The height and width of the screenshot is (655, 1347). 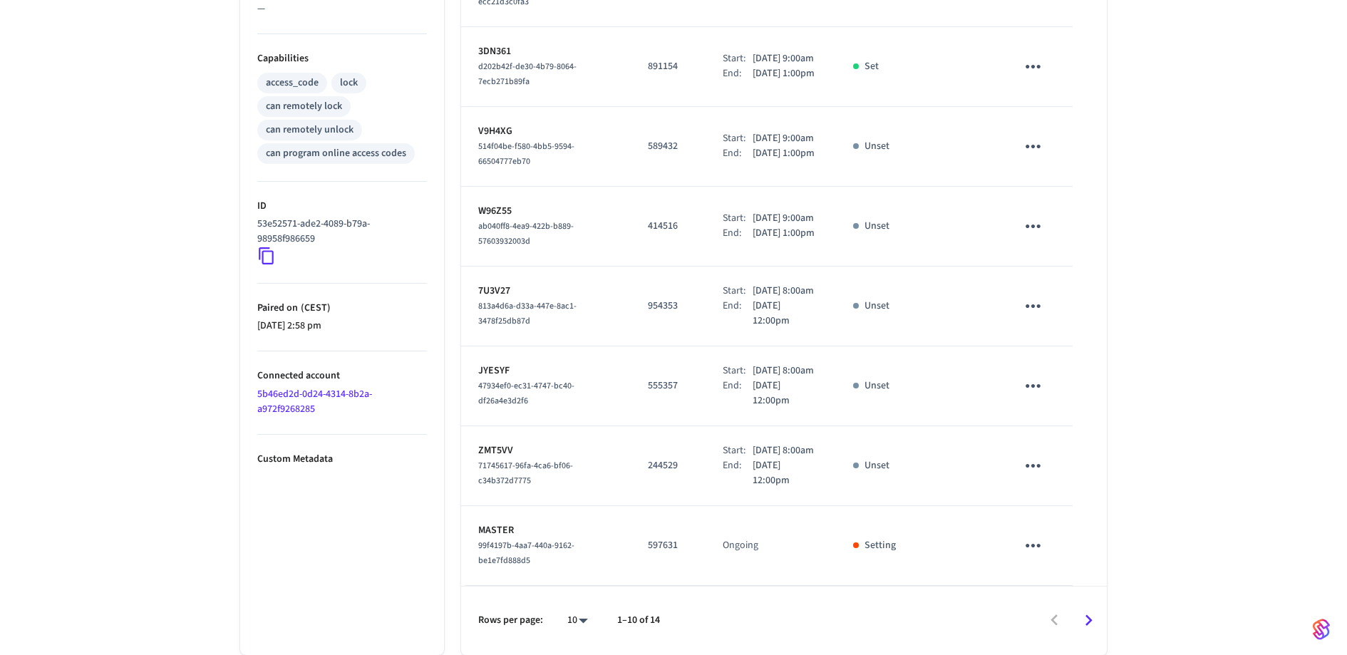 What do you see at coordinates (314, 308) in the screenshot?
I see `span: ( CEST )` at bounding box center [314, 308].